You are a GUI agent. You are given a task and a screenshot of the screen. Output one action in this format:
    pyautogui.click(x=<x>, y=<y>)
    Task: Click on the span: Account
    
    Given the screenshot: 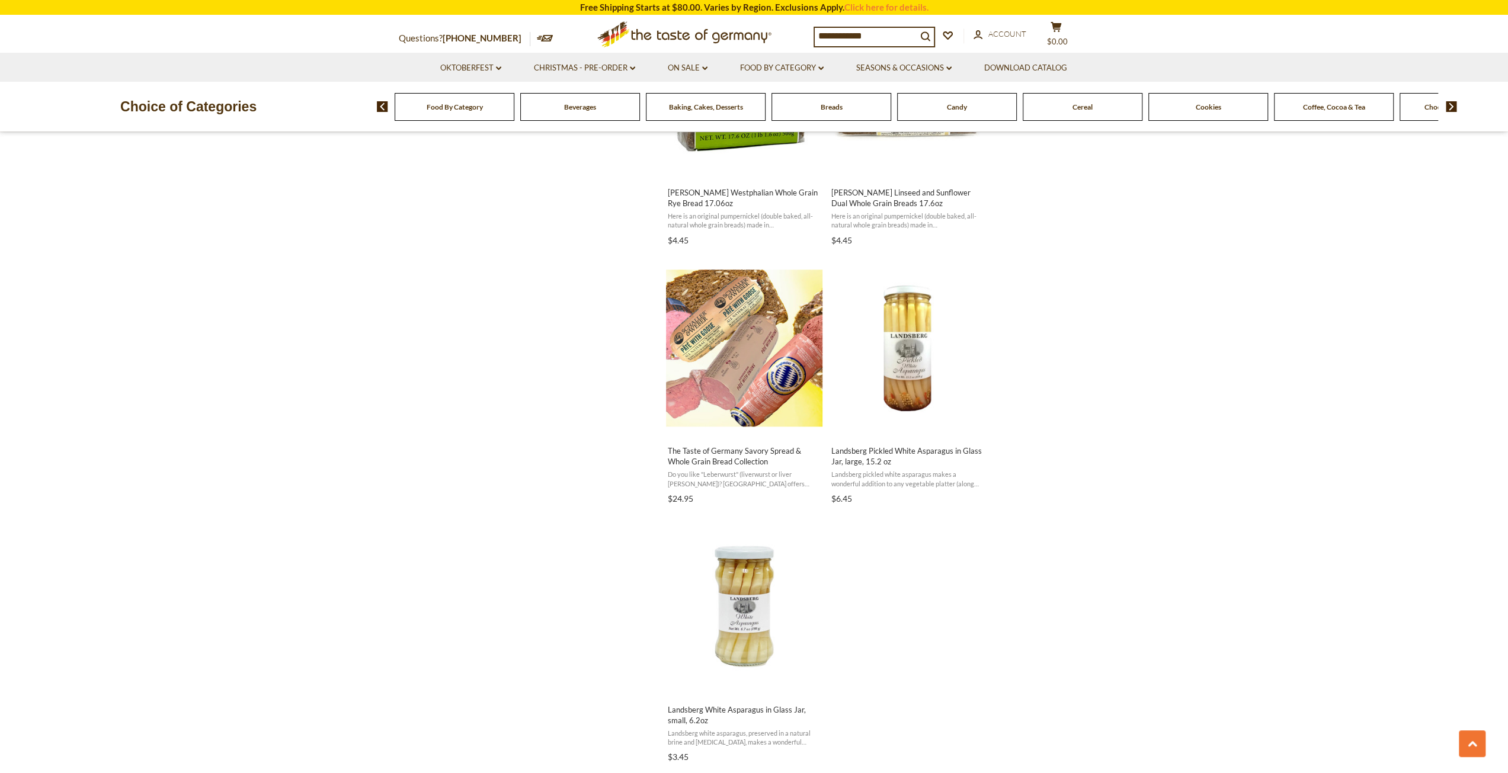 What is the action you would take?
    pyautogui.click(x=1007, y=34)
    